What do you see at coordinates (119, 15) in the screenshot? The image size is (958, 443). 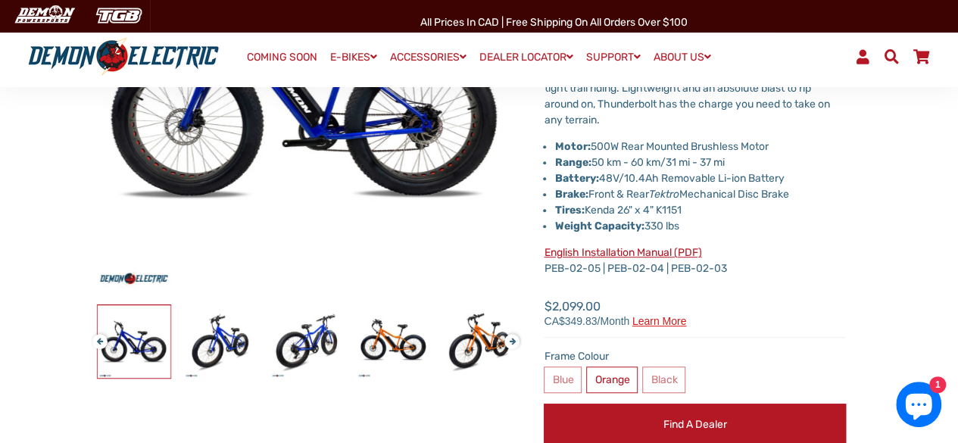 I see `img: TGB Canada` at bounding box center [119, 15].